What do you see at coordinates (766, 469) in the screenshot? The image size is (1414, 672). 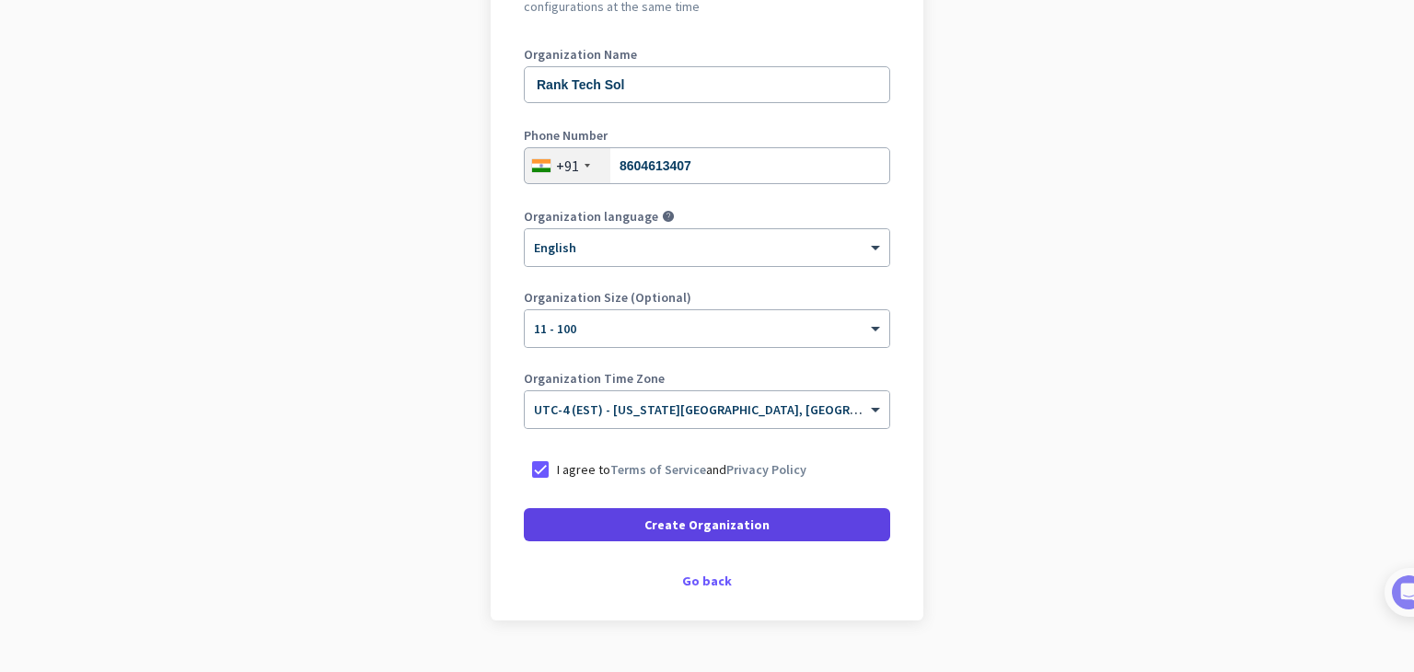 I see `a: Privacy Policy` at bounding box center [766, 469].